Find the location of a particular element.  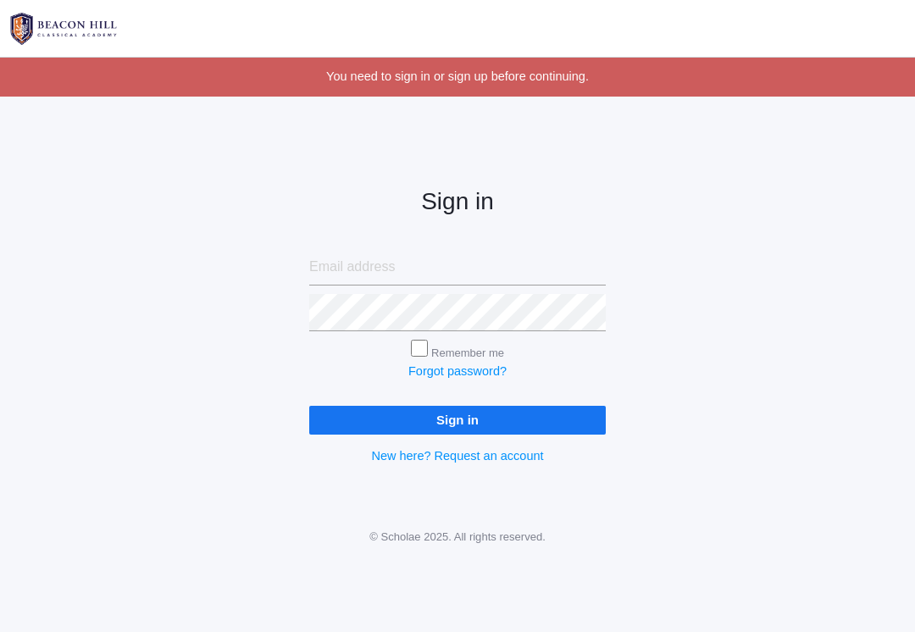

a: New here? Request an account is located at coordinates (457, 456).